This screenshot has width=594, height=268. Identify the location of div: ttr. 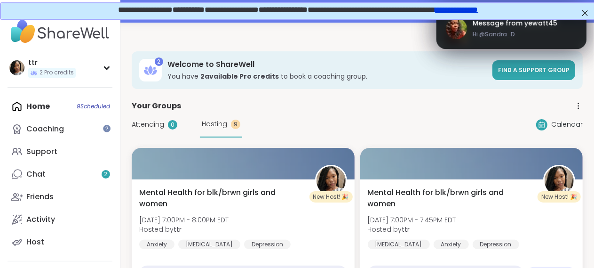
(52, 63).